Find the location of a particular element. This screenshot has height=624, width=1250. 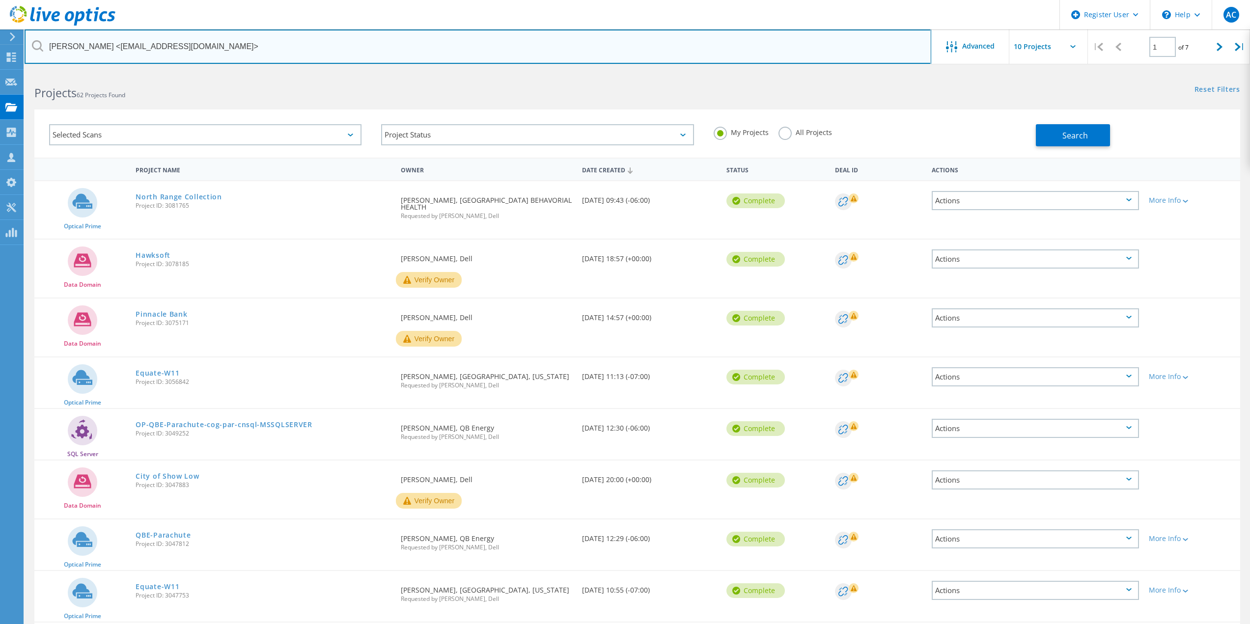

a: Live Optics Dashboard is located at coordinates (62, 24).